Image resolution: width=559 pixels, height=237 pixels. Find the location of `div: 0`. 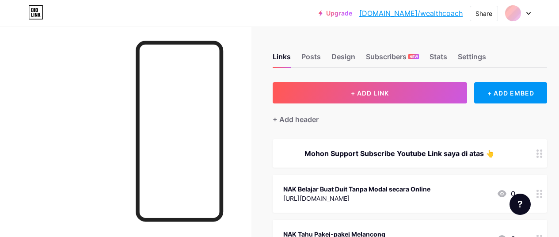

div: 0 is located at coordinates (506, 194).